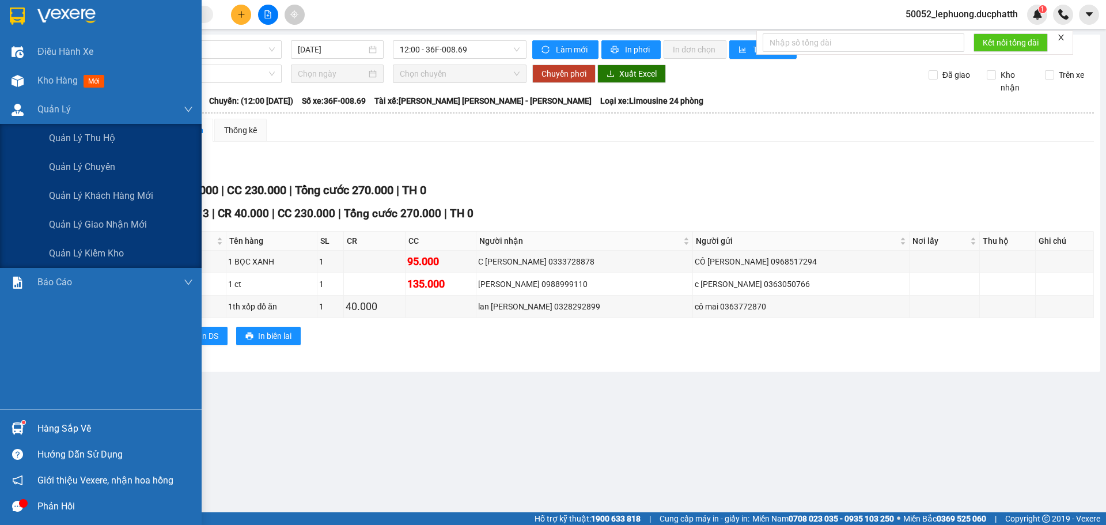 This screenshot has height=525, width=1106. What do you see at coordinates (824, 519) in the screenshot?
I see `span: Miền Nam` at bounding box center [824, 519].